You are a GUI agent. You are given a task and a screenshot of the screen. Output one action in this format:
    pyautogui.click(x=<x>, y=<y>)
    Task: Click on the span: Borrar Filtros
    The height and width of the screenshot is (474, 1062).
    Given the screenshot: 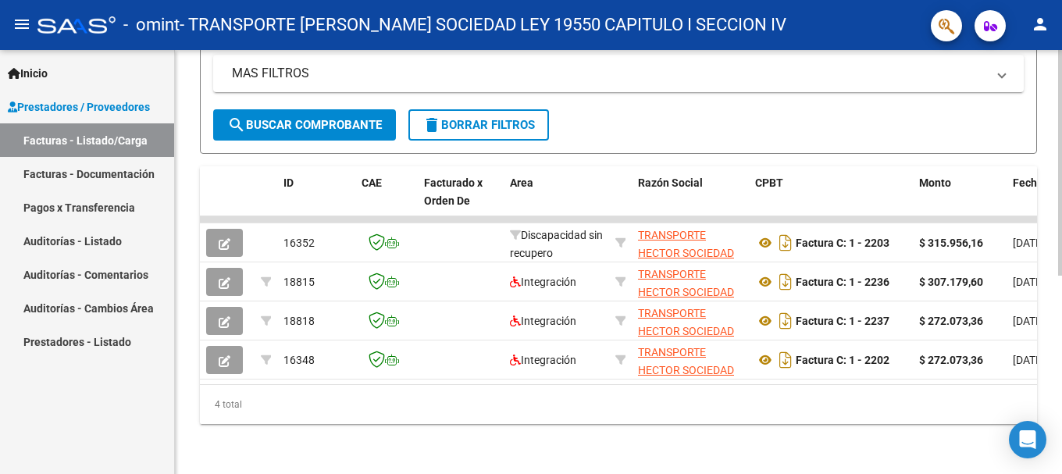 What is the action you would take?
    pyautogui.click(x=479, y=125)
    